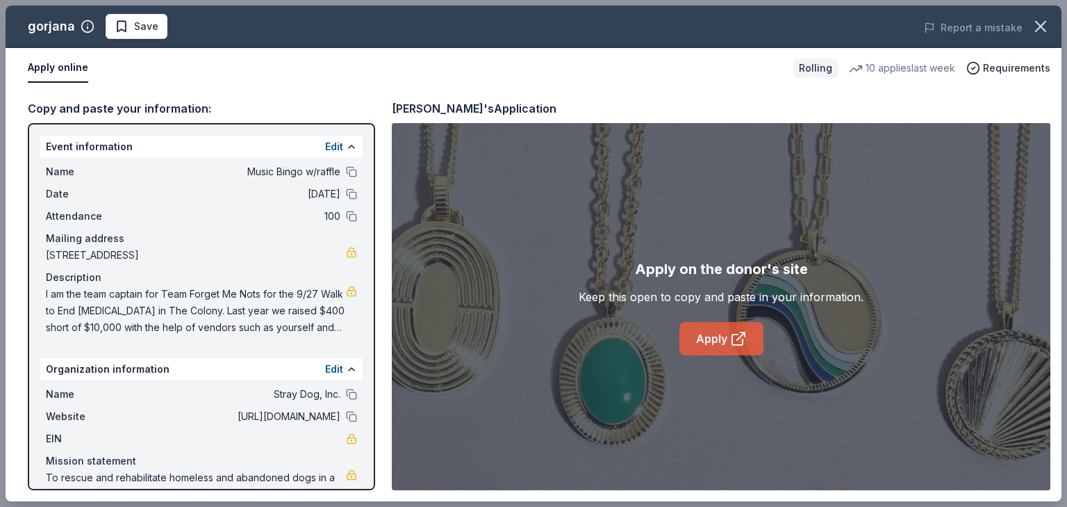  What do you see at coordinates (51, 26) in the screenshot?
I see `div: gorjana` at bounding box center [51, 26].